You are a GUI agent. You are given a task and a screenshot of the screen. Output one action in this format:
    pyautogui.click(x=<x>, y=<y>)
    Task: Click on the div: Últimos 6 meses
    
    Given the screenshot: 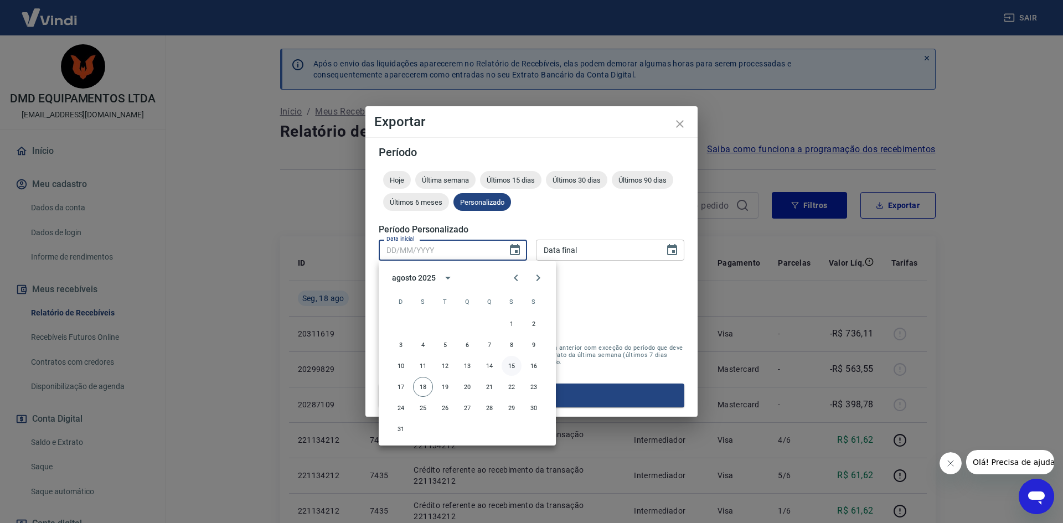 What is the action you would take?
    pyautogui.click(x=416, y=202)
    